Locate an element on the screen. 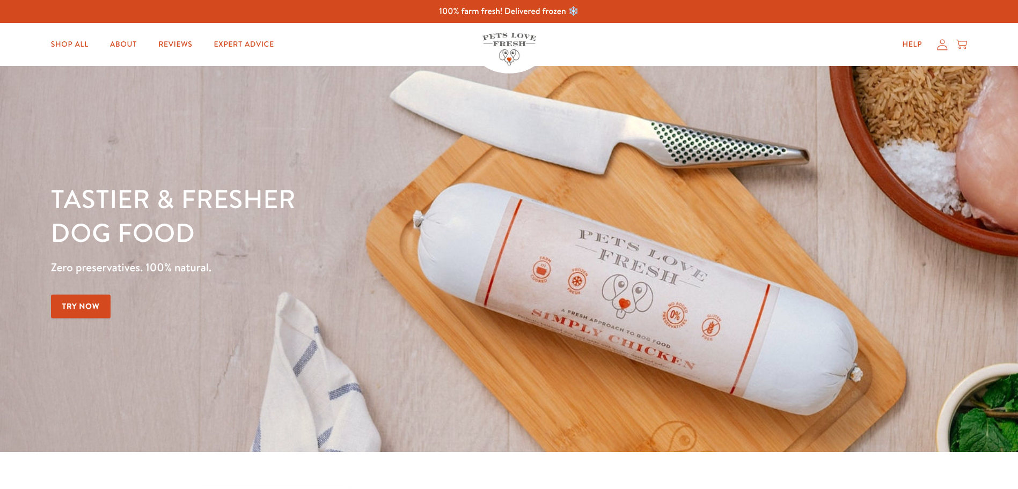 This screenshot has height=489, width=1018. a: Shop All is located at coordinates (70, 45).